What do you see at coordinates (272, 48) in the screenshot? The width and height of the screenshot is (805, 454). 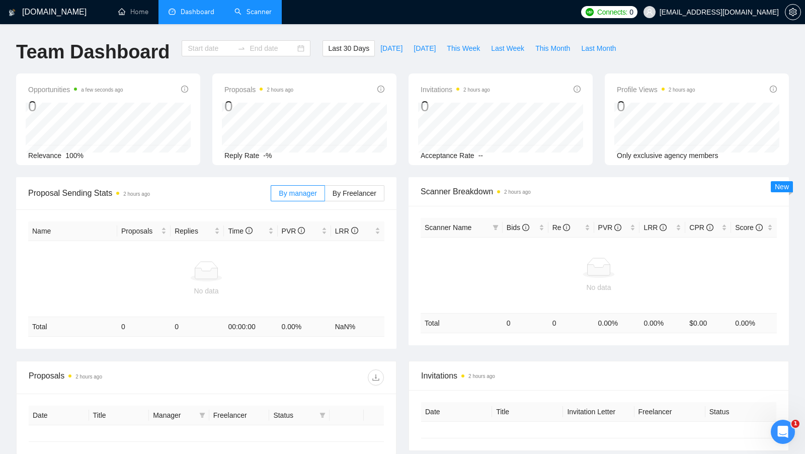 I see `input: End date` at bounding box center [272, 48].